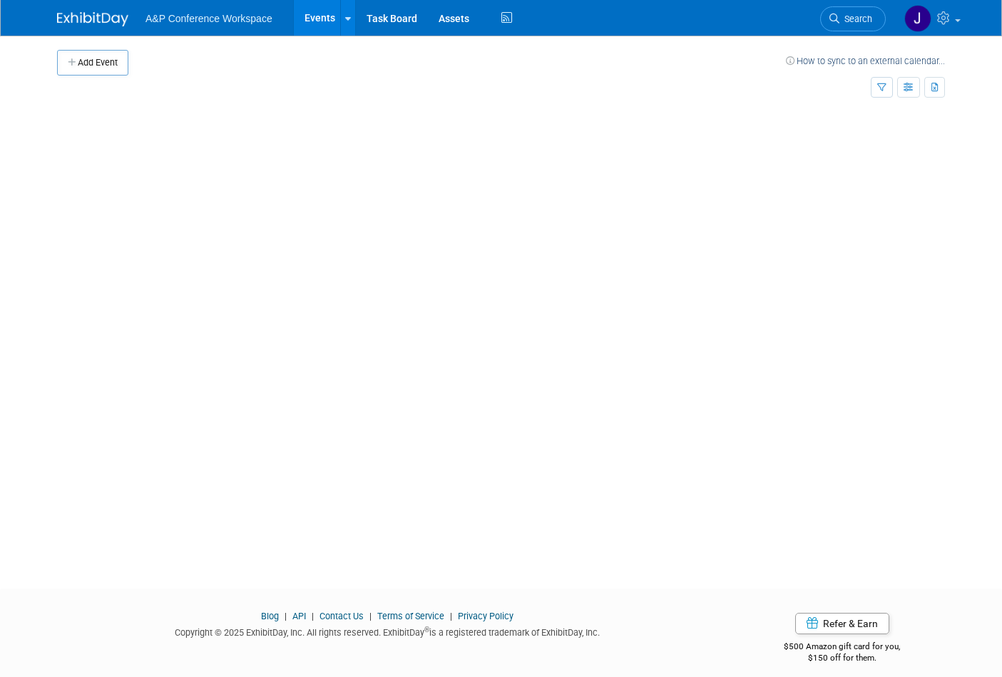 The height and width of the screenshot is (677, 1002). What do you see at coordinates (299, 616) in the screenshot?
I see `a: API` at bounding box center [299, 616].